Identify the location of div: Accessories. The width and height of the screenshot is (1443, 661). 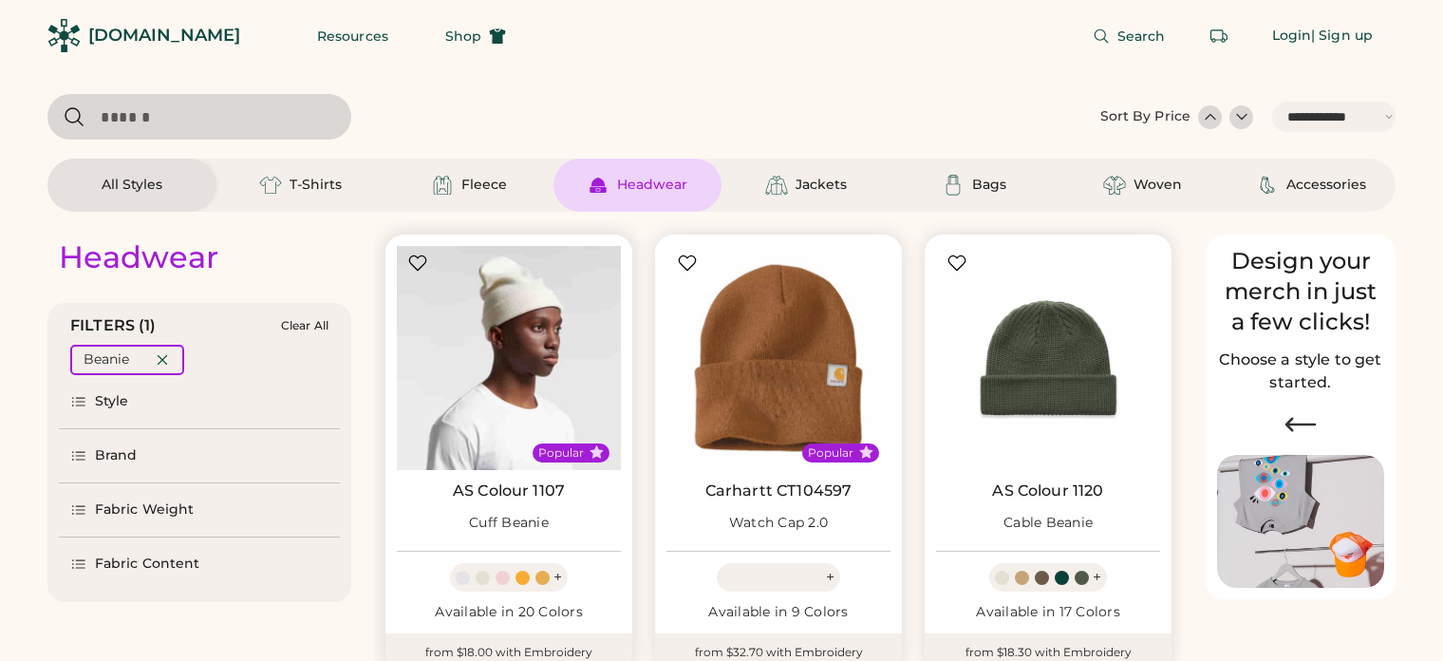
(1326, 185).